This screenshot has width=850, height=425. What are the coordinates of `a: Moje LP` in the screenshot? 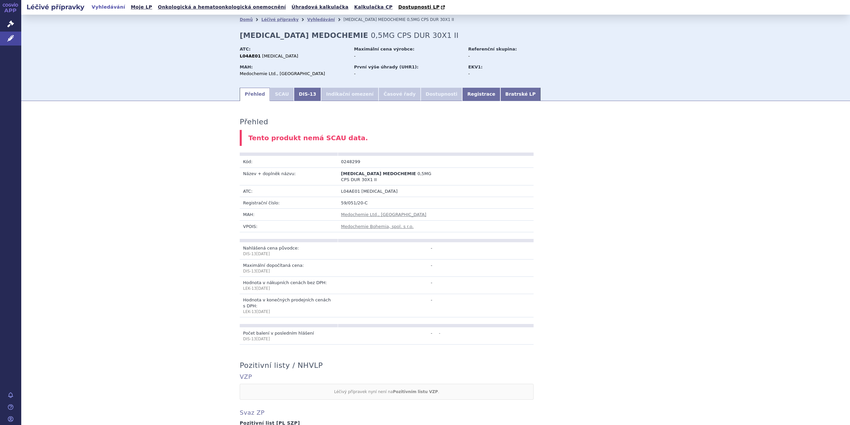 It's located at (142, 7).